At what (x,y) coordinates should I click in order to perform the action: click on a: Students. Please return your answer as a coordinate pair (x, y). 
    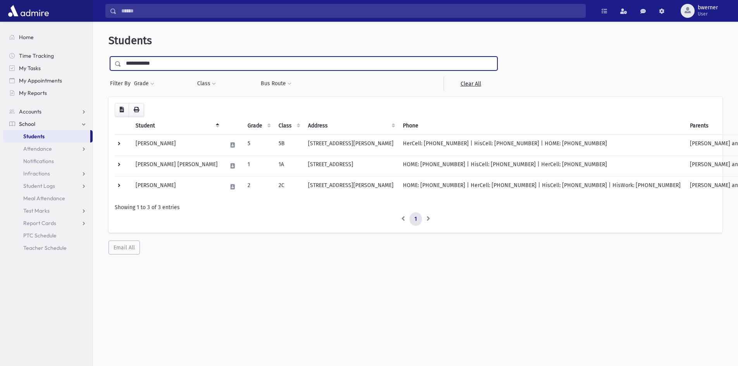
    Looking at the image, I should click on (46, 136).